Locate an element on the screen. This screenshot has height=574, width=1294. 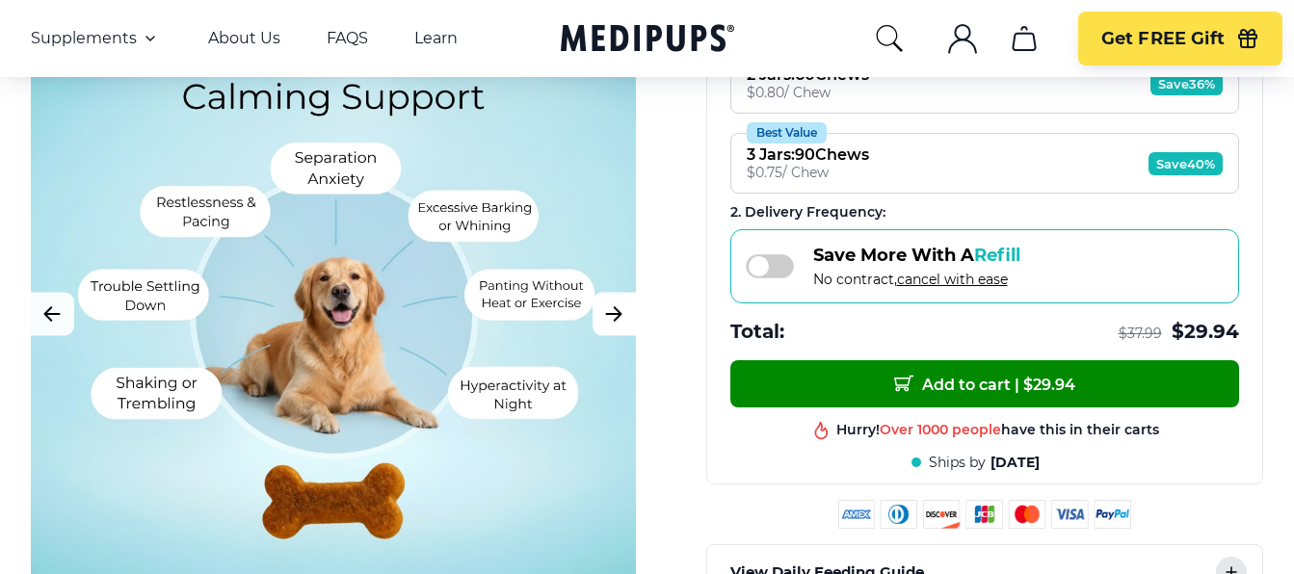
div: $ 0.80 / Chew is located at coordinates (808, 93).